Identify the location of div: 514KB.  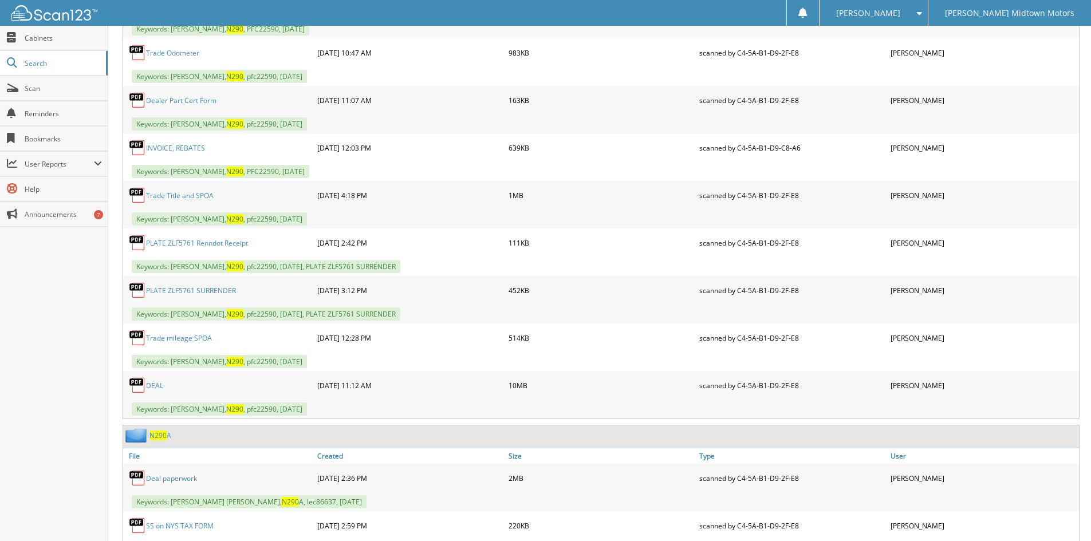
(601, 338).